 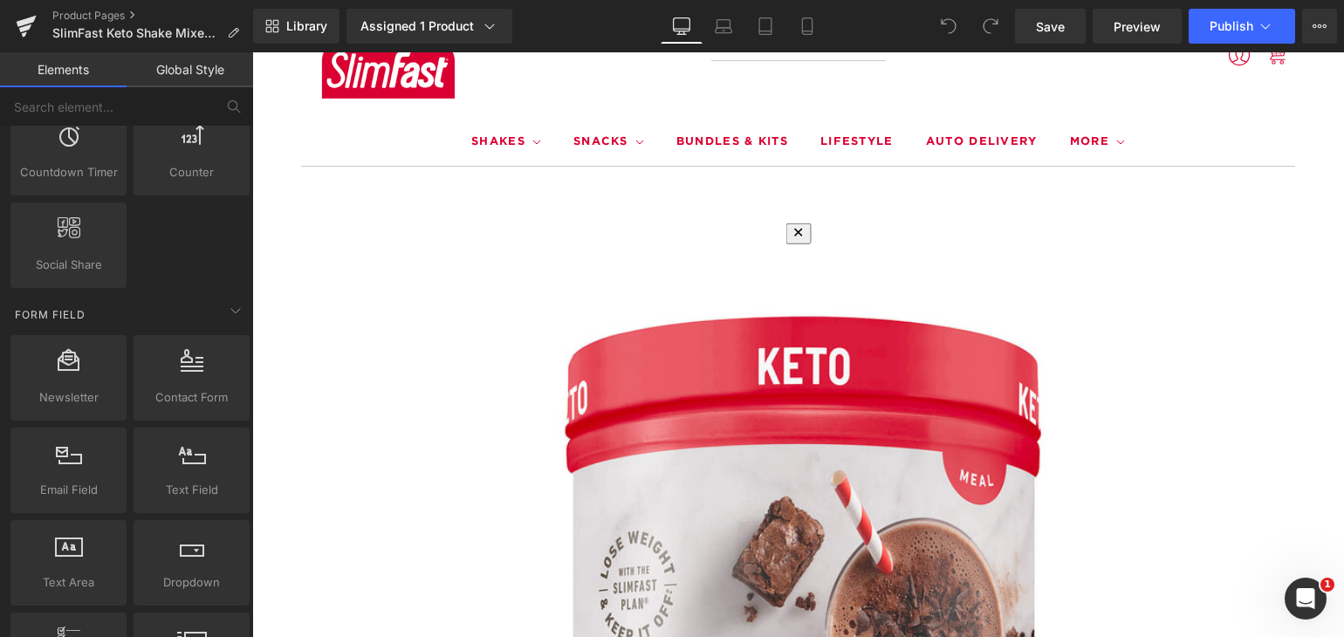 What do you see at coordinates (68, 172) in the screenshot?
I see `span: Countdown Timer` at bounding box center [68, 172].